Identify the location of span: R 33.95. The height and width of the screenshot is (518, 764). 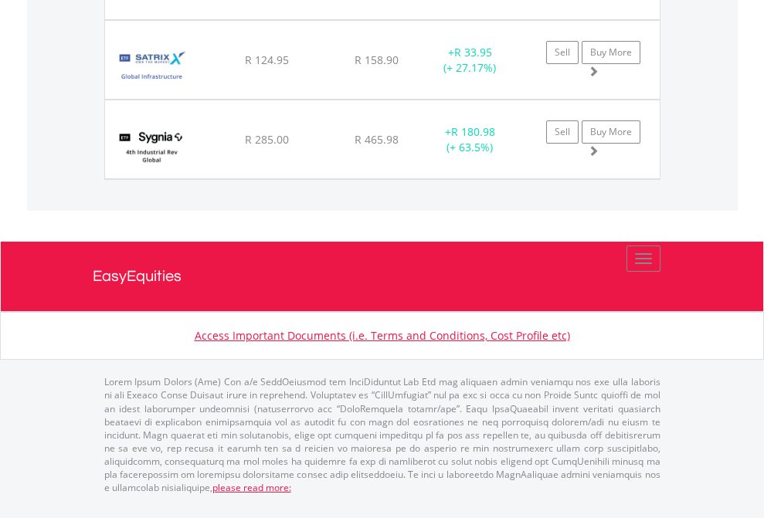
(473, 52).